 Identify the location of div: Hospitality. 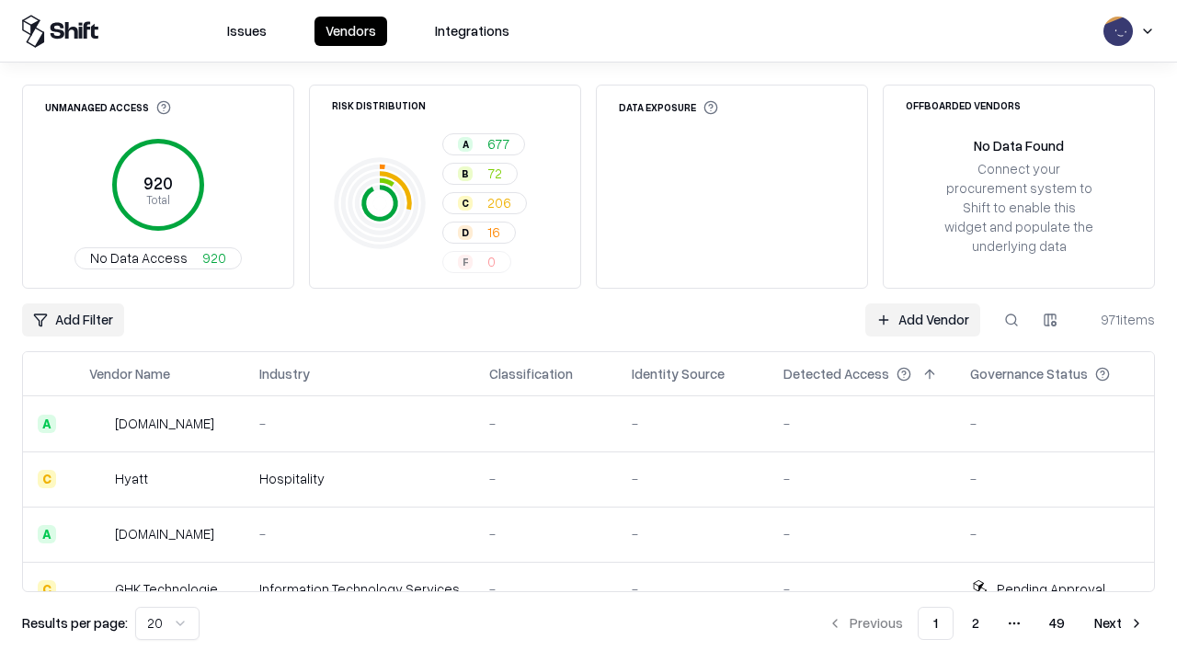
(360, 478).